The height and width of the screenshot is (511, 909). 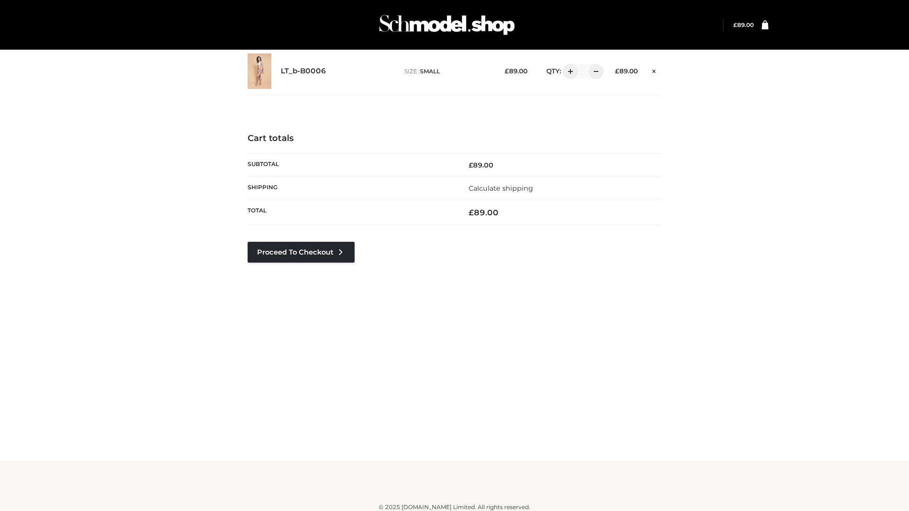 What do you see at coordinates (501, 188) in the screenshot?
I see `a: Calculate shipping` at bounding box center [501, 188].